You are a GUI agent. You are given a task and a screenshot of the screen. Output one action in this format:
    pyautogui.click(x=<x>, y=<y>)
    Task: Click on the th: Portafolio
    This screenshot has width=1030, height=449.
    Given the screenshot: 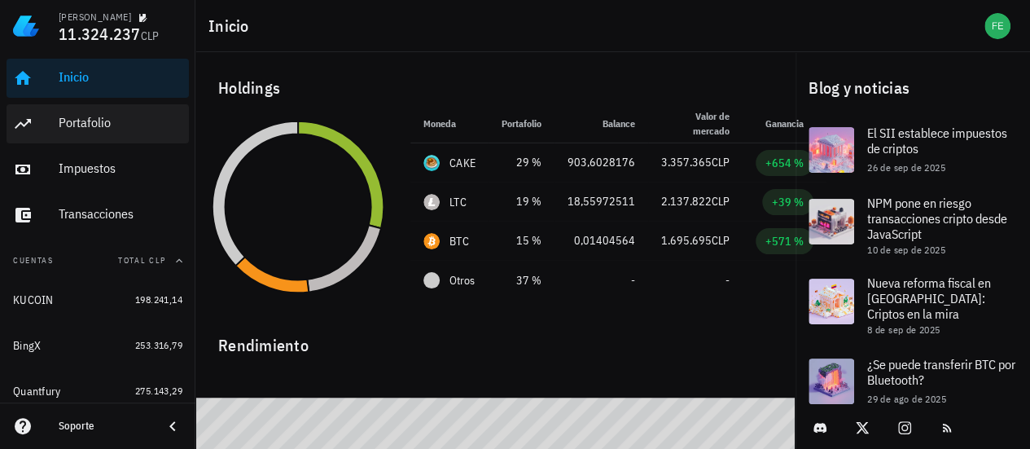 What is the action you would take?
    pyautogui.click(x=521, y=124)
    